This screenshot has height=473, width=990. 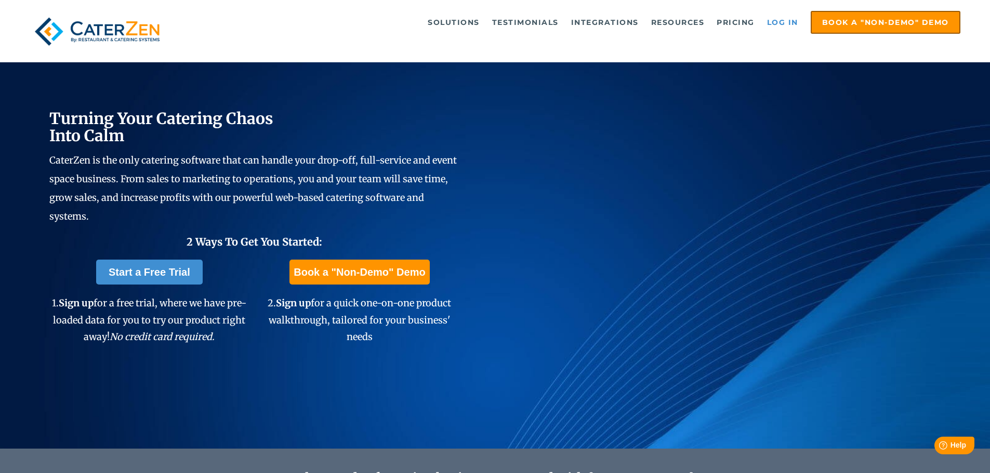 I want to click on a: Pricing, so click(x=735, y=22).